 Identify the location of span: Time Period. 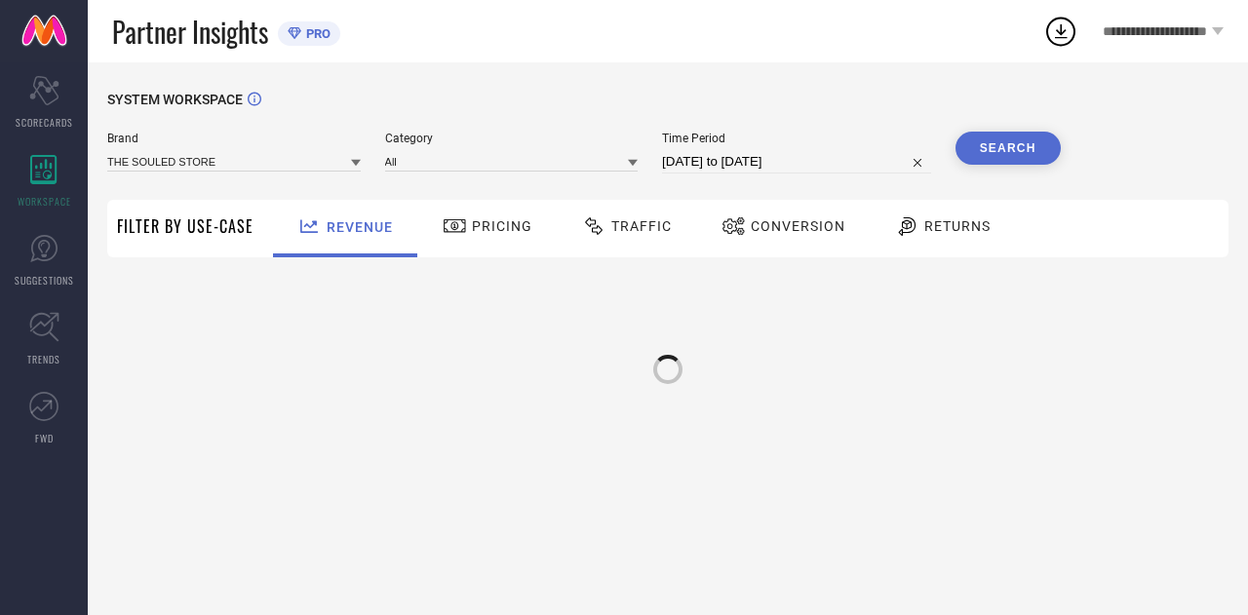
(796, 138).